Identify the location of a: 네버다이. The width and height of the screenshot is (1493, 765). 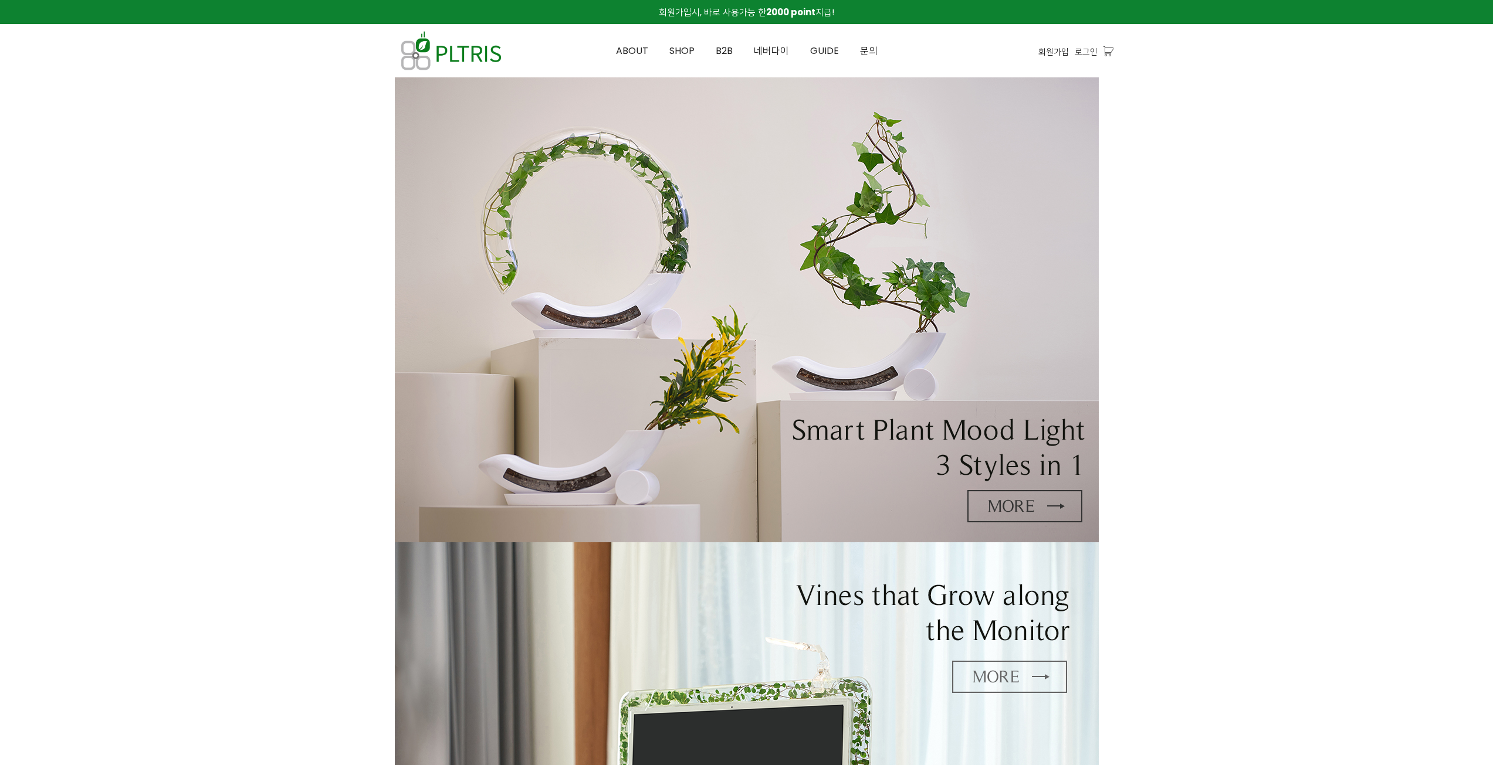
(771, 51).